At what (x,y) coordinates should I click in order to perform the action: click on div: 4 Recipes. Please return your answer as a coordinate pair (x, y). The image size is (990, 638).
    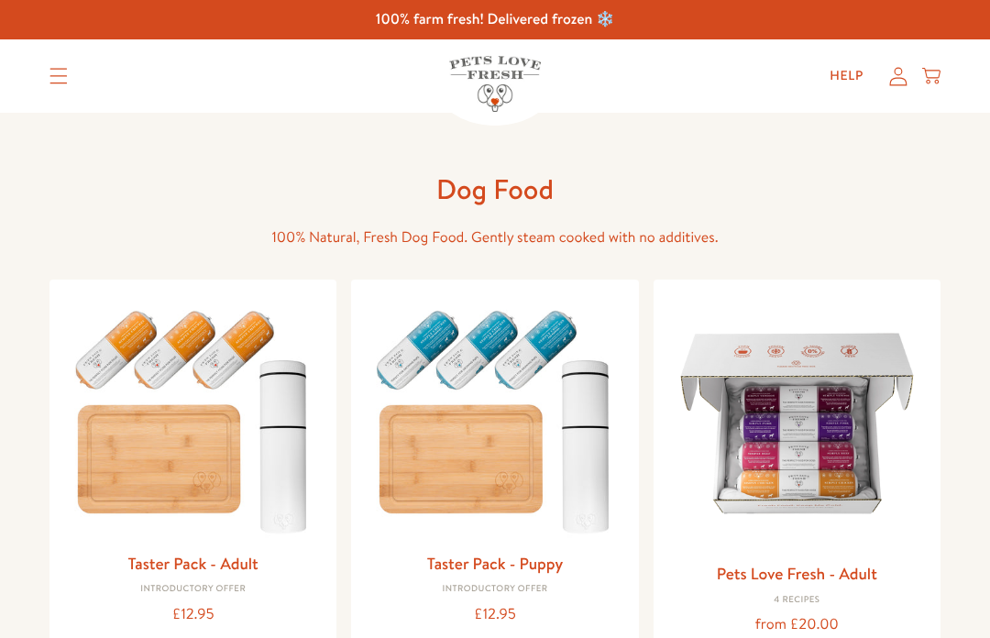
    Looking at the image, I should click on (796, 600).